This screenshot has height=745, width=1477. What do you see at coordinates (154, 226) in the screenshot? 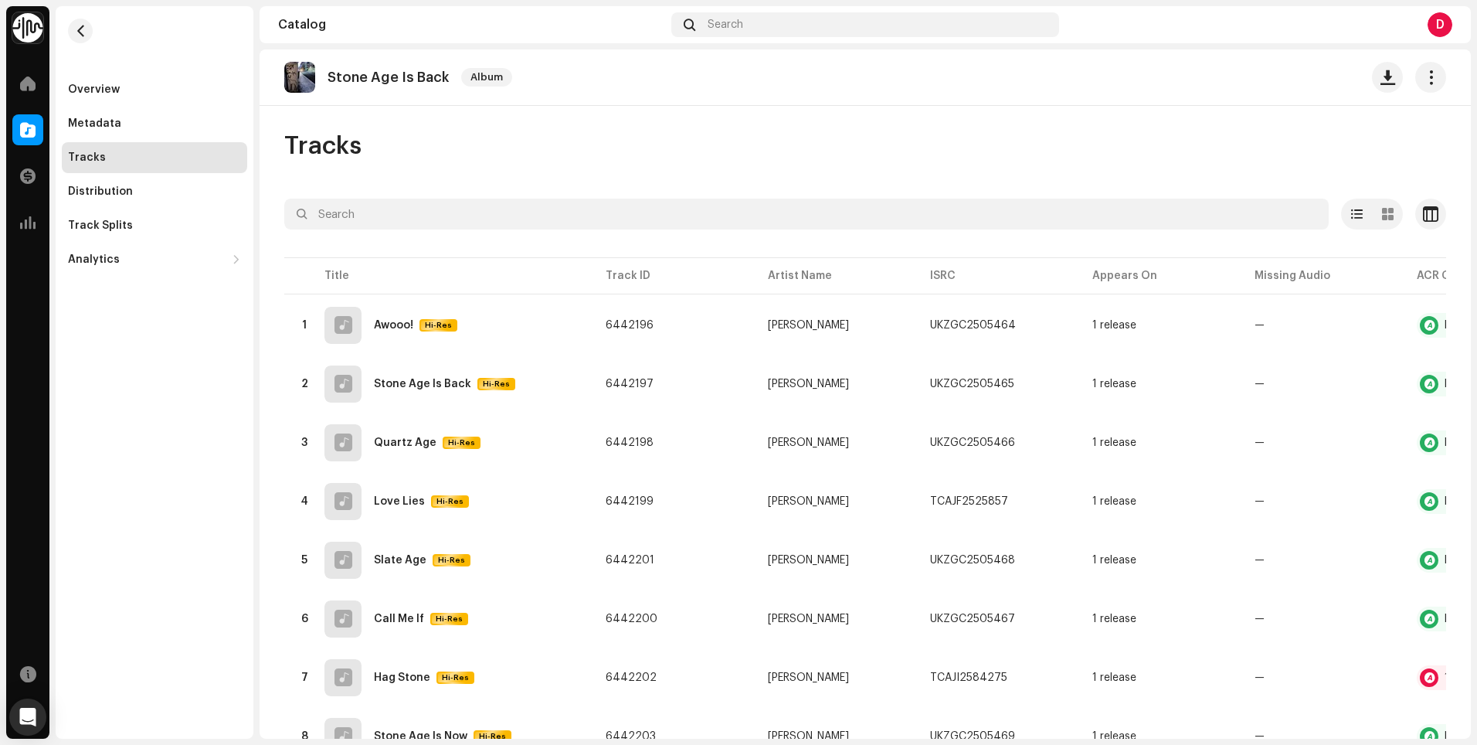
I see `re-m-nav-item: Track Splits` at bounding box center [154, 226].